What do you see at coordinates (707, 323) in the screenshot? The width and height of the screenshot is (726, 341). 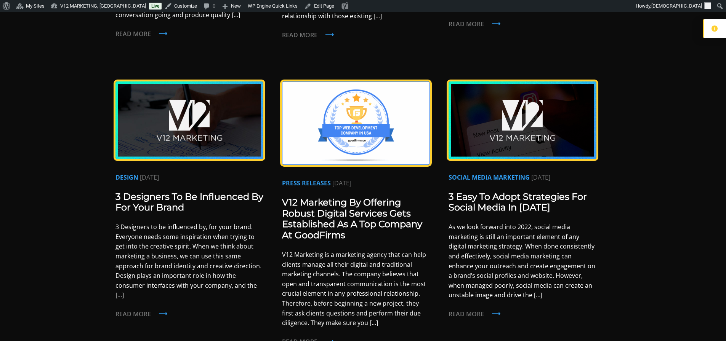 I see `div: Chat Widget` at bounding box center [707, 323].